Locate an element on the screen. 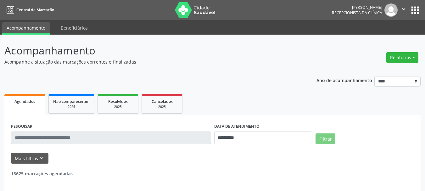  img: img is located at coordinates (391, 10).